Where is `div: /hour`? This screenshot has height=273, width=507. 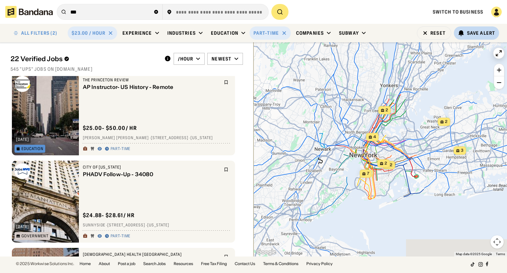
div: /hour is located at coordinates (186, 59).